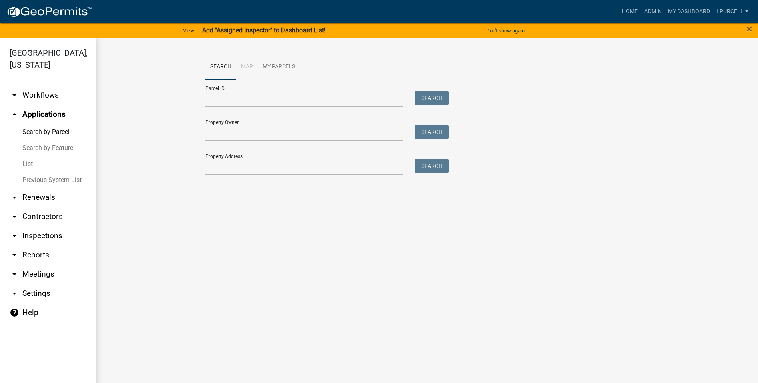  Describe the element at coordinates (279, 67) in the screenshot. I see `a: My Parcels` at that location.